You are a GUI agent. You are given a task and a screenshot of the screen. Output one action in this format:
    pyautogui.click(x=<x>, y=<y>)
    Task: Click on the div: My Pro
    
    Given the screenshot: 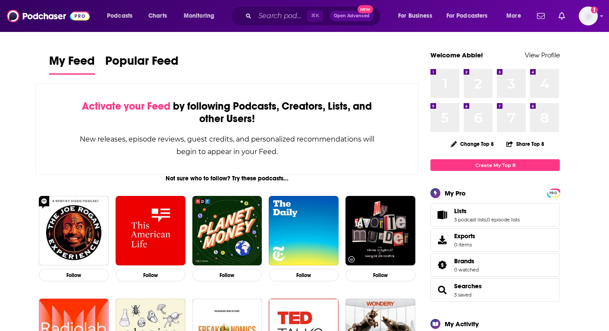 What is the action you would take?
    pyautogui.click(x=455, y=193)
    